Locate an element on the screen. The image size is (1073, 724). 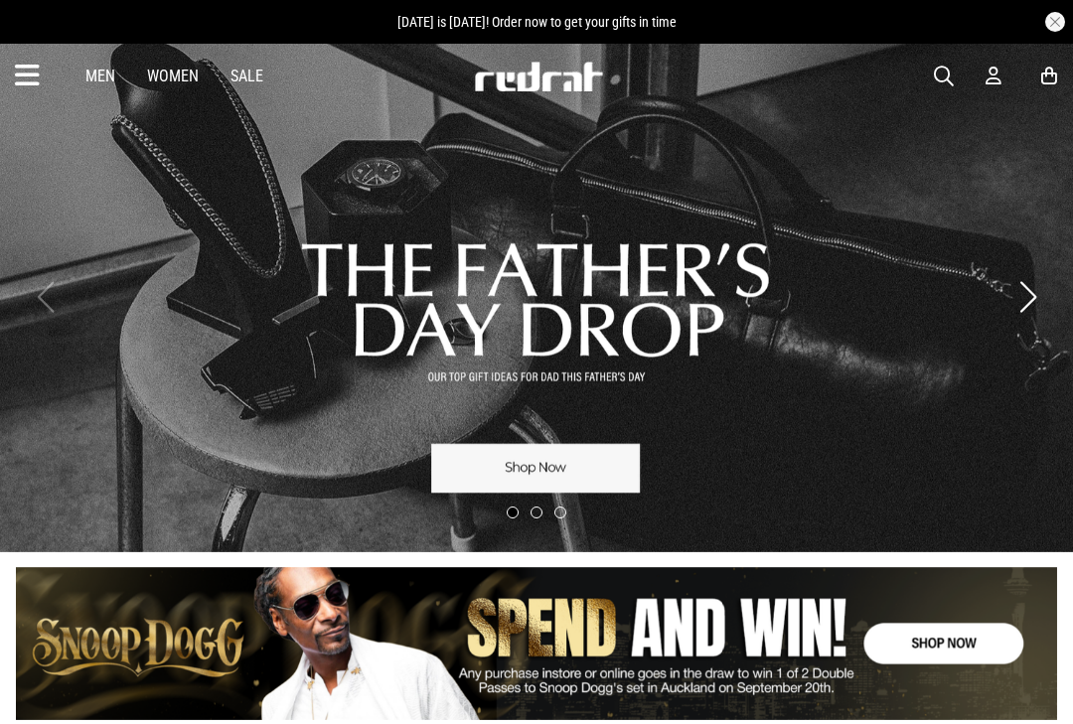
a: Men is located at coordinates (100, 75).